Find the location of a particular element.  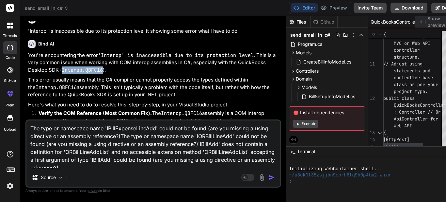

label: threads is located at coordinates (10, 36).